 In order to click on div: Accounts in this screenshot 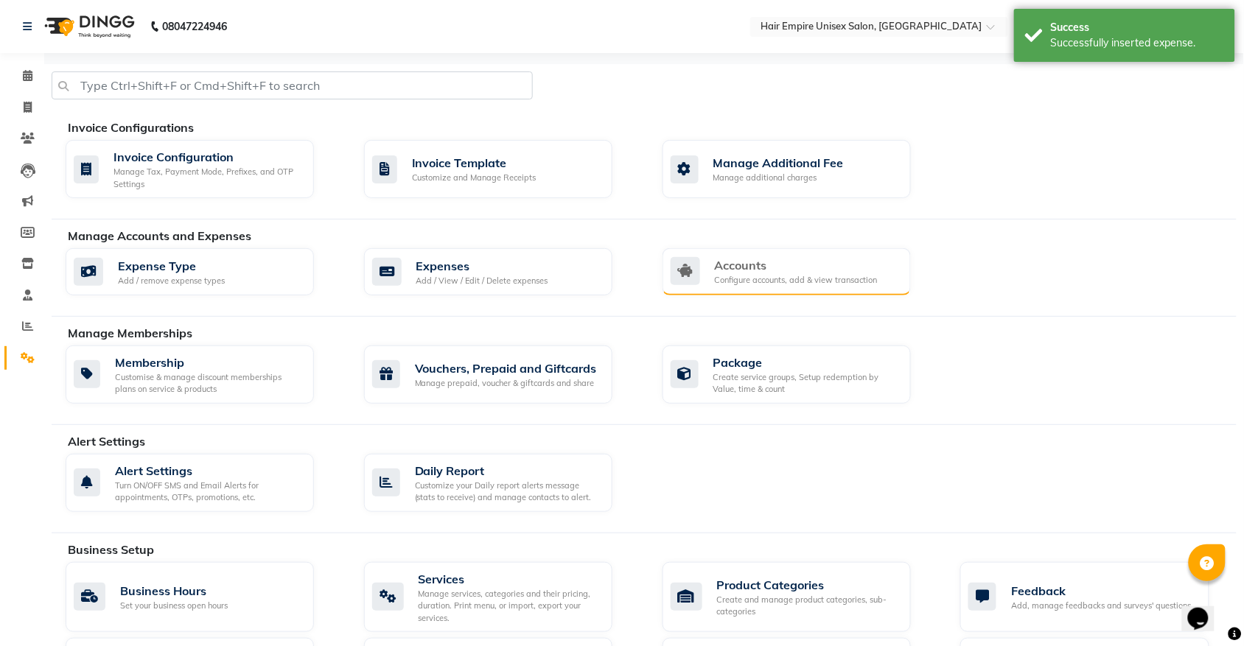, I will do `click(796, 265)`.